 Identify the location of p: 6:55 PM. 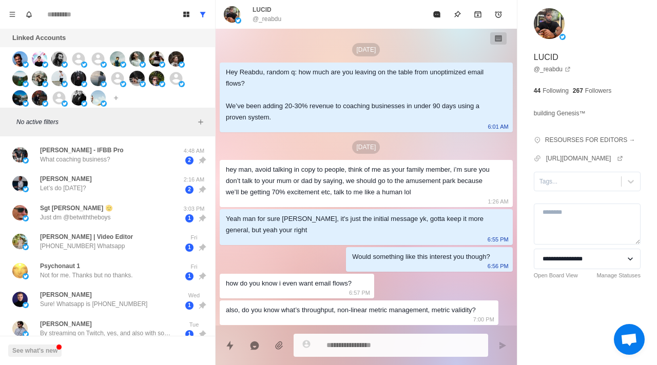
(498, 240).